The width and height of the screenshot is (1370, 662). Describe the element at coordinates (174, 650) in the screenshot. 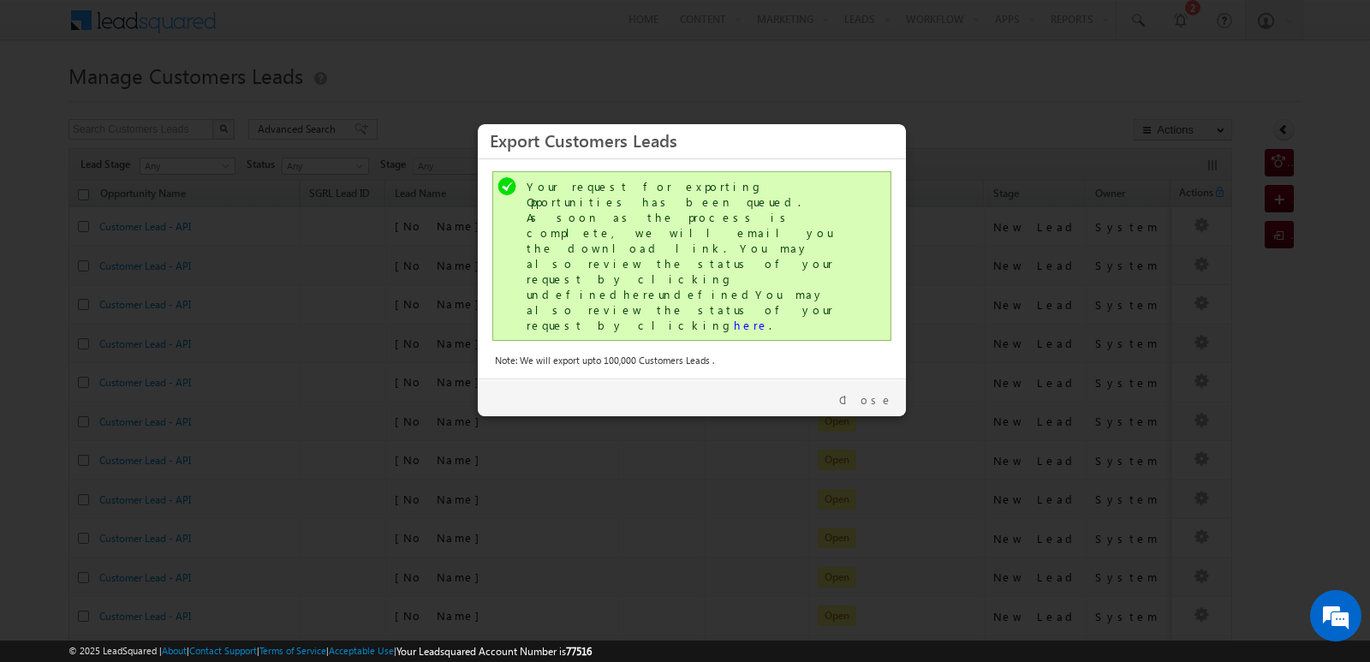

I see `a: About` at that location.